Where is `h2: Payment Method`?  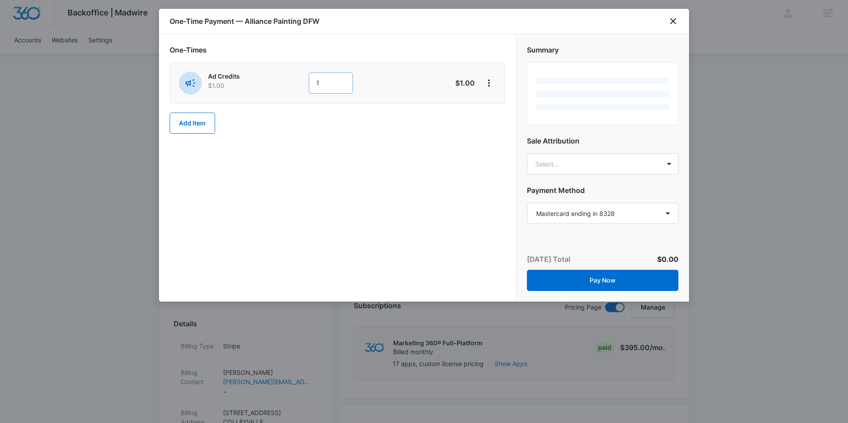
h2: Payment Method is located at coordinates (602, 190).